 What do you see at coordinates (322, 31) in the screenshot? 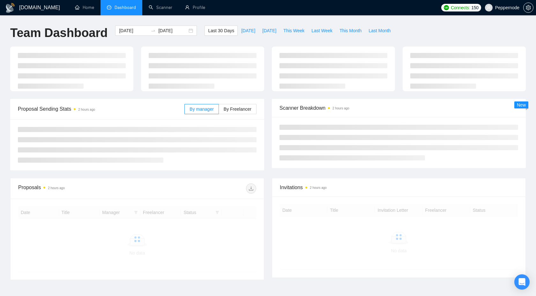
I see `button: Last Week` at bounding box center [322, 31].